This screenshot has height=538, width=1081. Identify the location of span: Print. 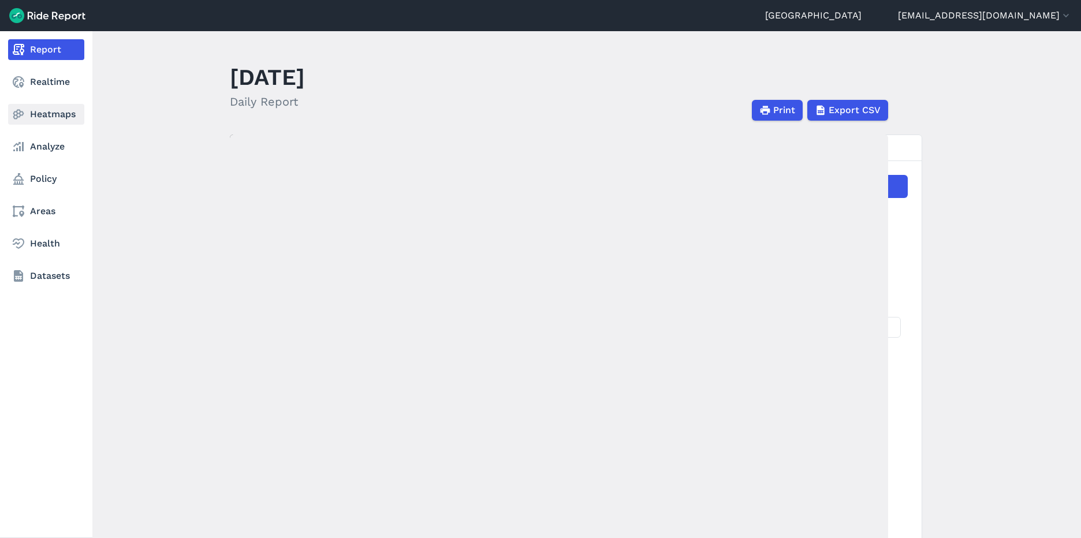
(784, 110).